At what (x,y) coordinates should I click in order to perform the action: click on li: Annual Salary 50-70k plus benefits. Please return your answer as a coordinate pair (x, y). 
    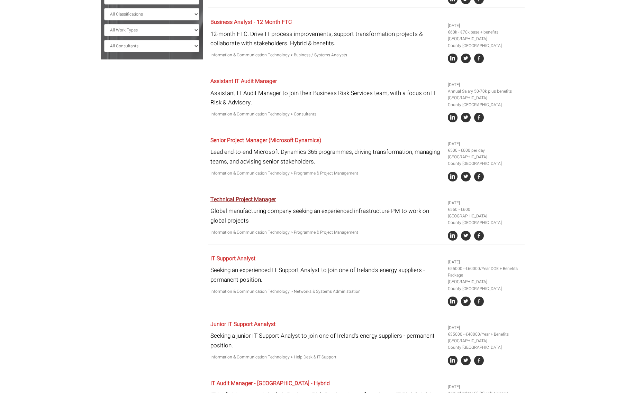
    Looking at the image, I should click on (484, 91).